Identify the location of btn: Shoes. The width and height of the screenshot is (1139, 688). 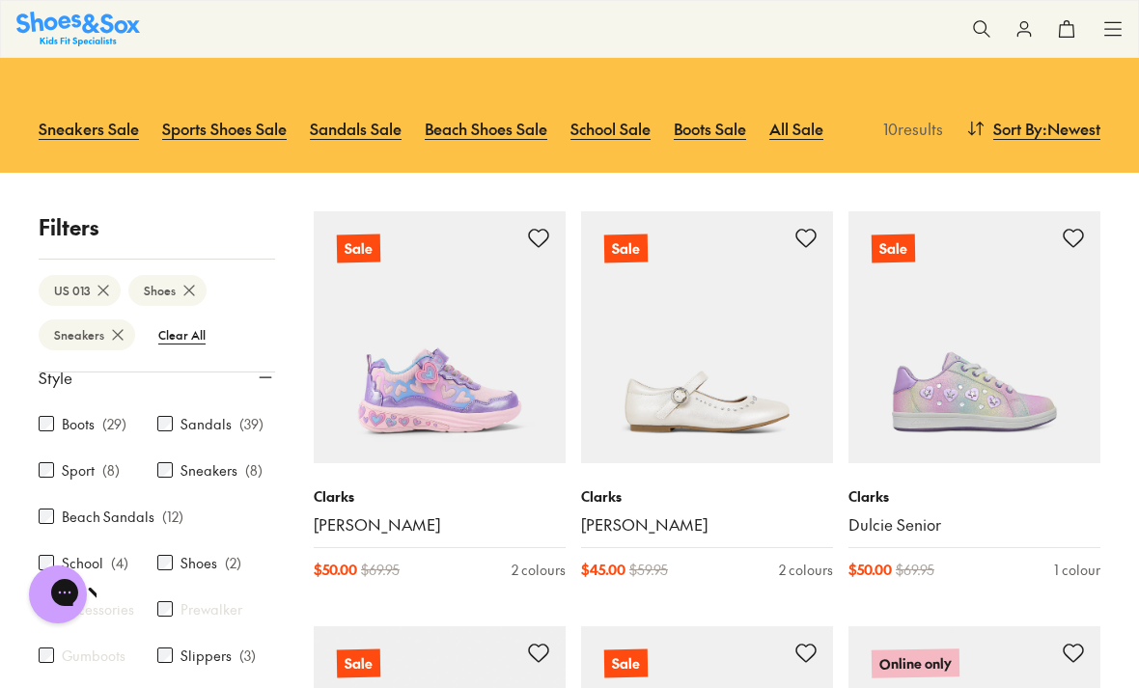
(167, 291).